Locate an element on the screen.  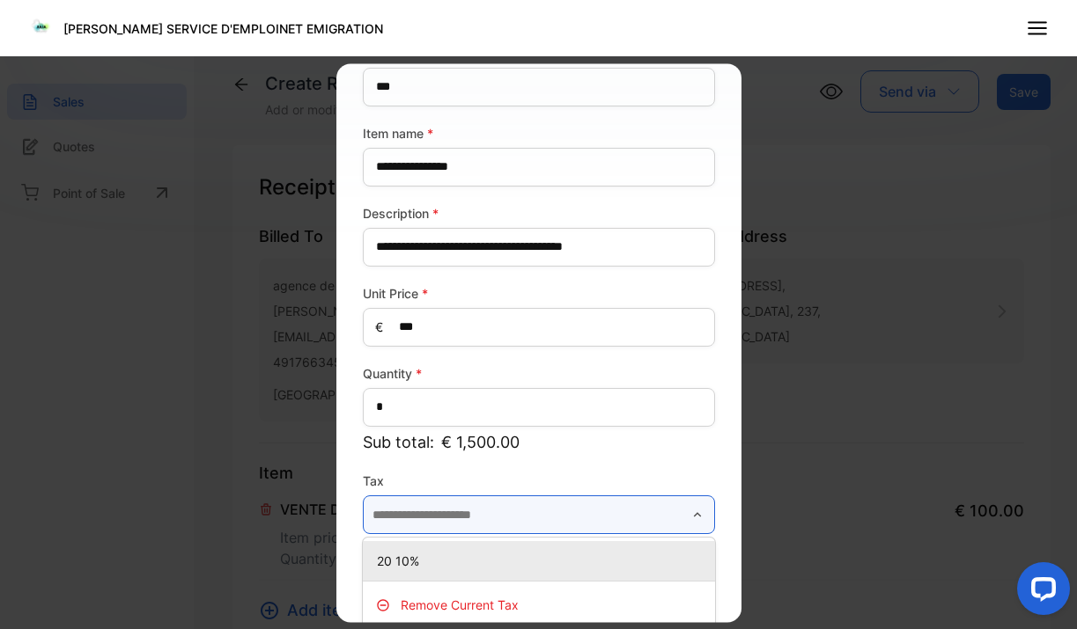
label: Description is located at coordinates (539, 213).